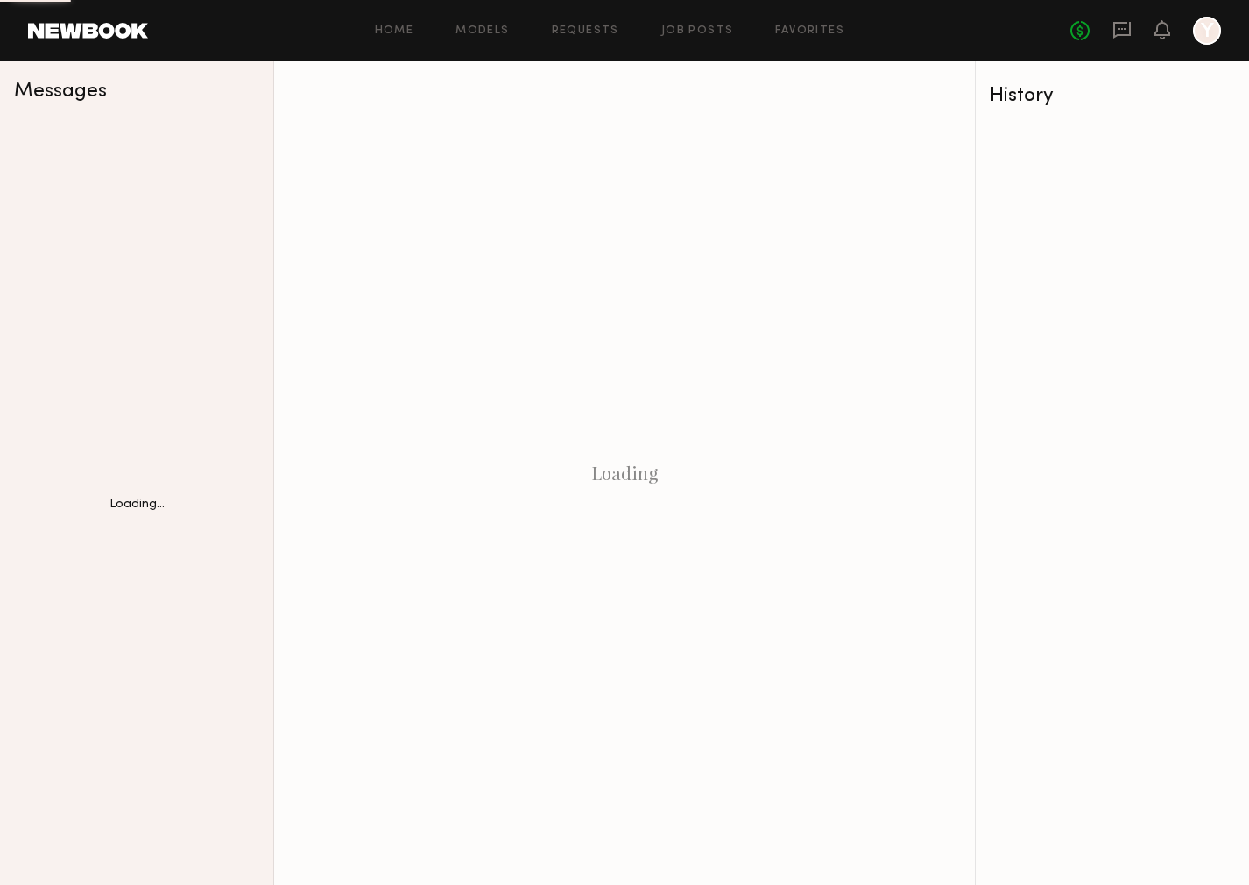 This screenshot has height=885, width=1249. What do you see at coordinates (625, 473) in the screenshot?
I see `div: Loading` at bounding box center [625, 473].